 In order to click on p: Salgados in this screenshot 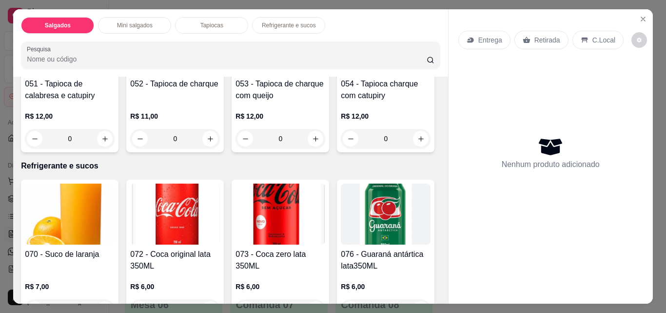, I will do `click(58, 25)`.